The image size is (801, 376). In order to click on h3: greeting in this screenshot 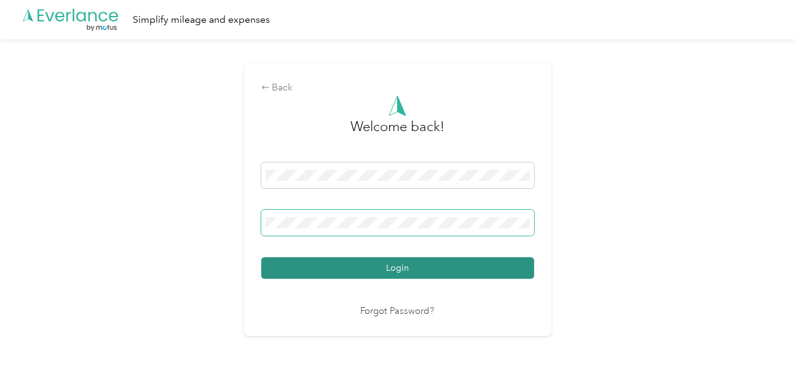, I will do `click(397, 133)`.